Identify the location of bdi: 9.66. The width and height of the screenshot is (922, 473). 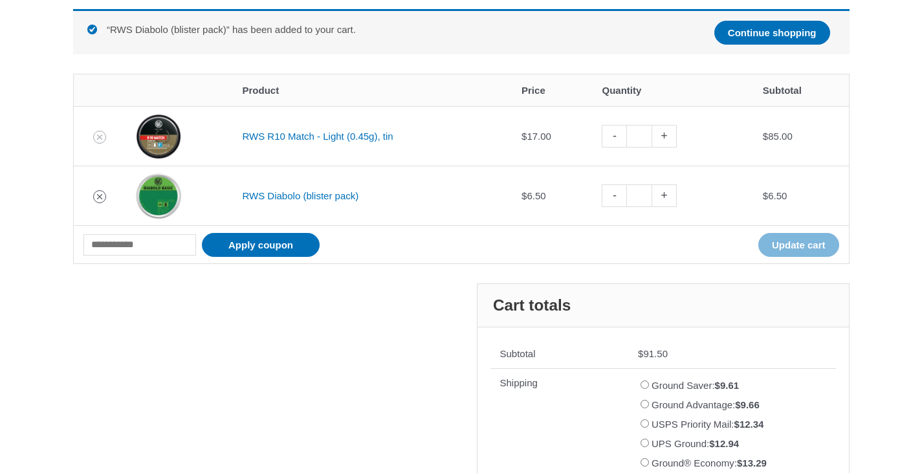
(748, 405).